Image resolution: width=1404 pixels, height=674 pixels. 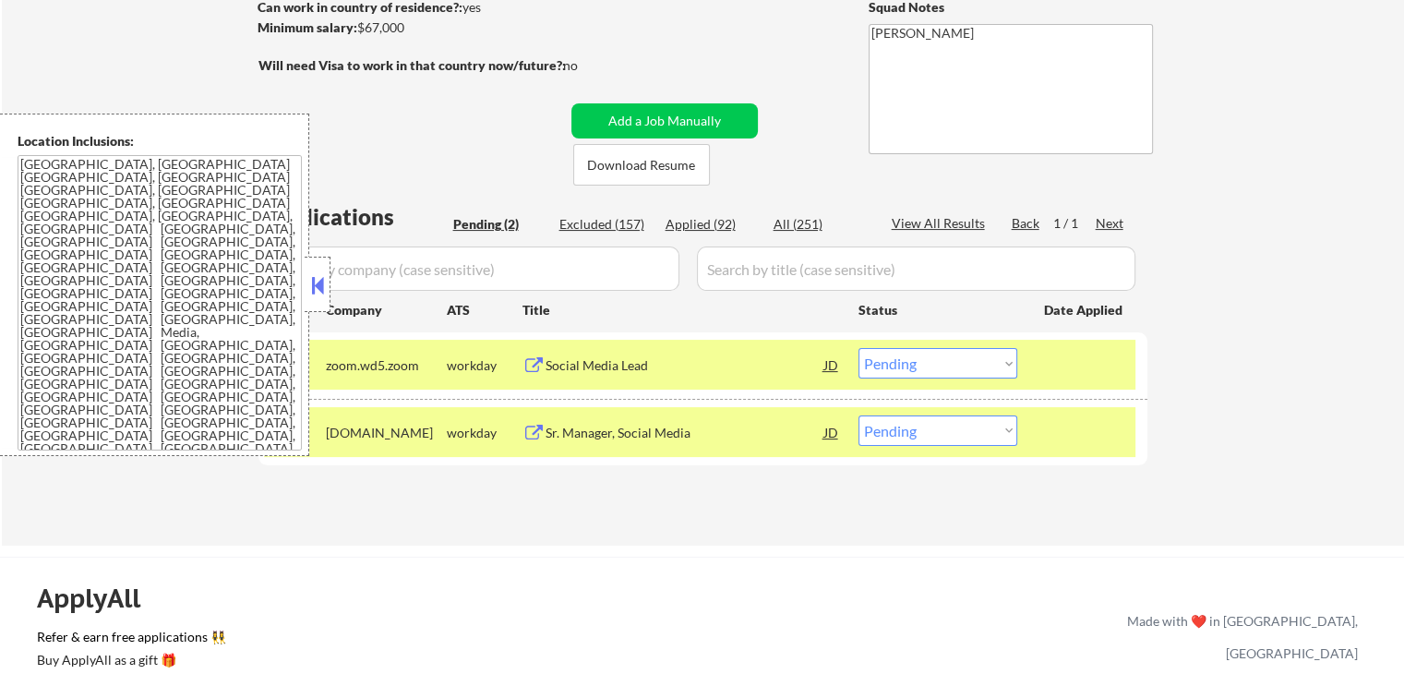 I want to click on div: Title, so click(x=681, y=310).